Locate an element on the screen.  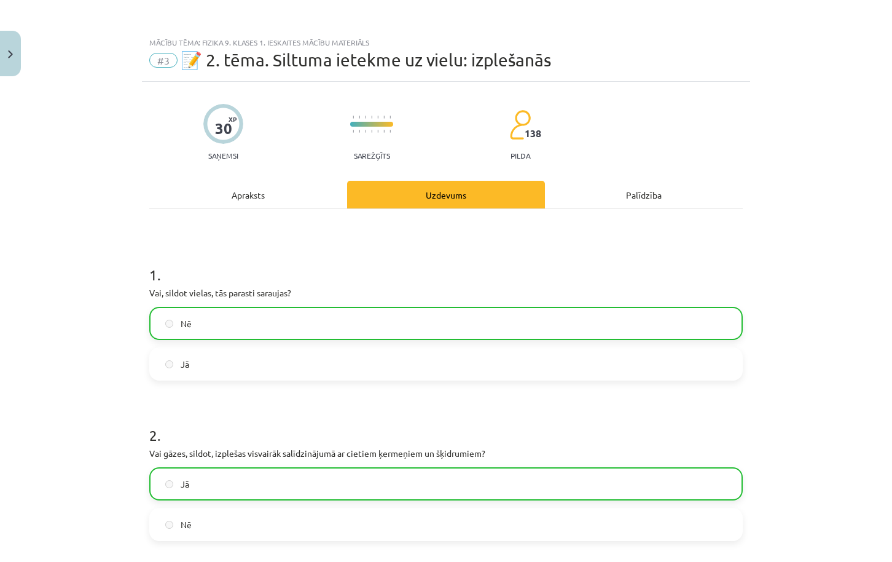
span: #3 is located at coordinates (163, 60).